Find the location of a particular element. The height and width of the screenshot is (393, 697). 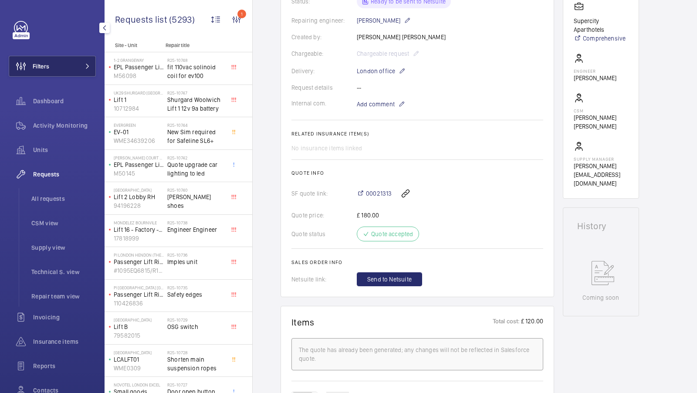

span: Requests is located at coordinates (64, 174).